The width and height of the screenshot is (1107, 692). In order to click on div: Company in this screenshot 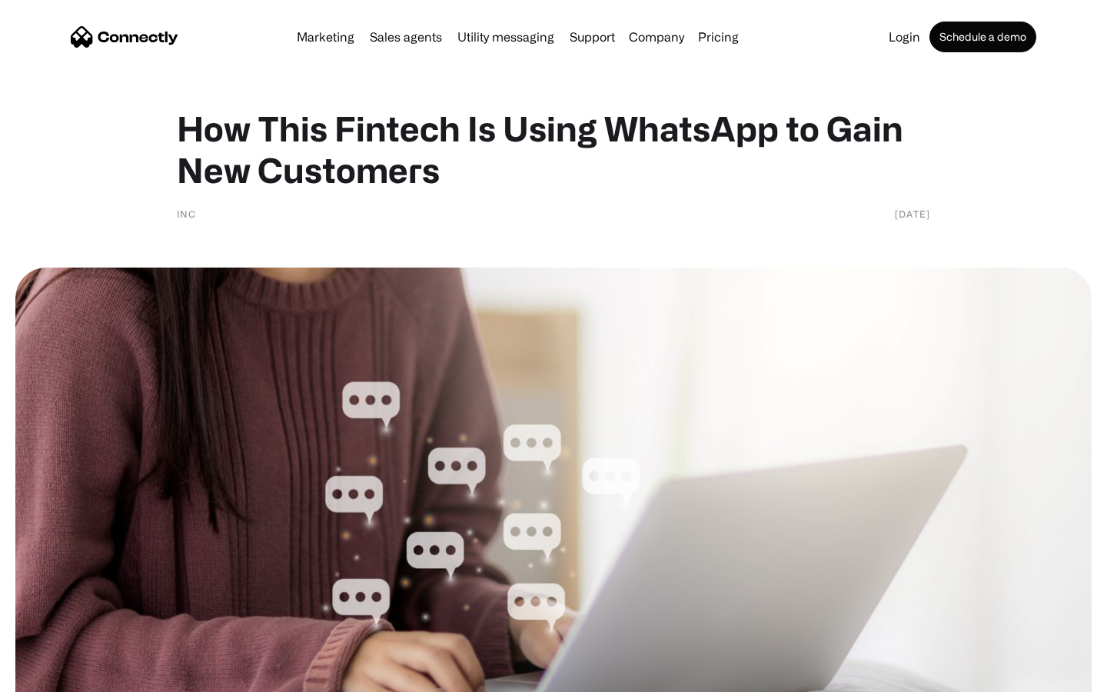, I will do `click(656, 37)`.